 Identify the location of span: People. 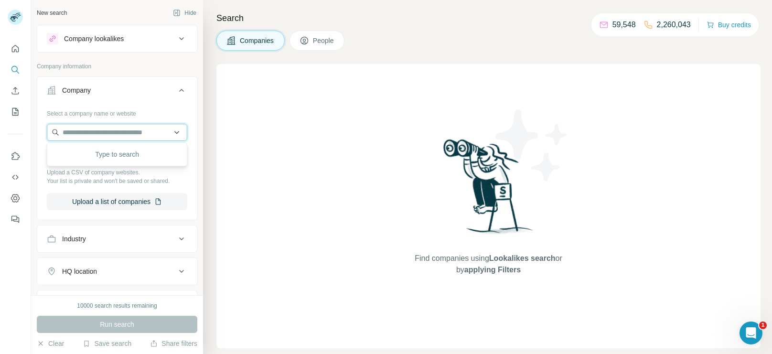
(324, 41).